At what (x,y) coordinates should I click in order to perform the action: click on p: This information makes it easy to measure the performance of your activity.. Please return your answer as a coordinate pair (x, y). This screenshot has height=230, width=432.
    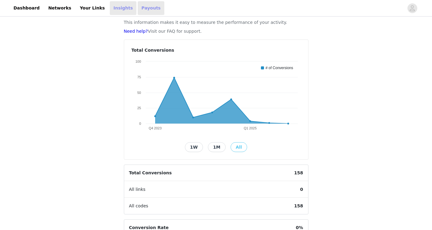
    Looking at the image, I should click on (216, 22).